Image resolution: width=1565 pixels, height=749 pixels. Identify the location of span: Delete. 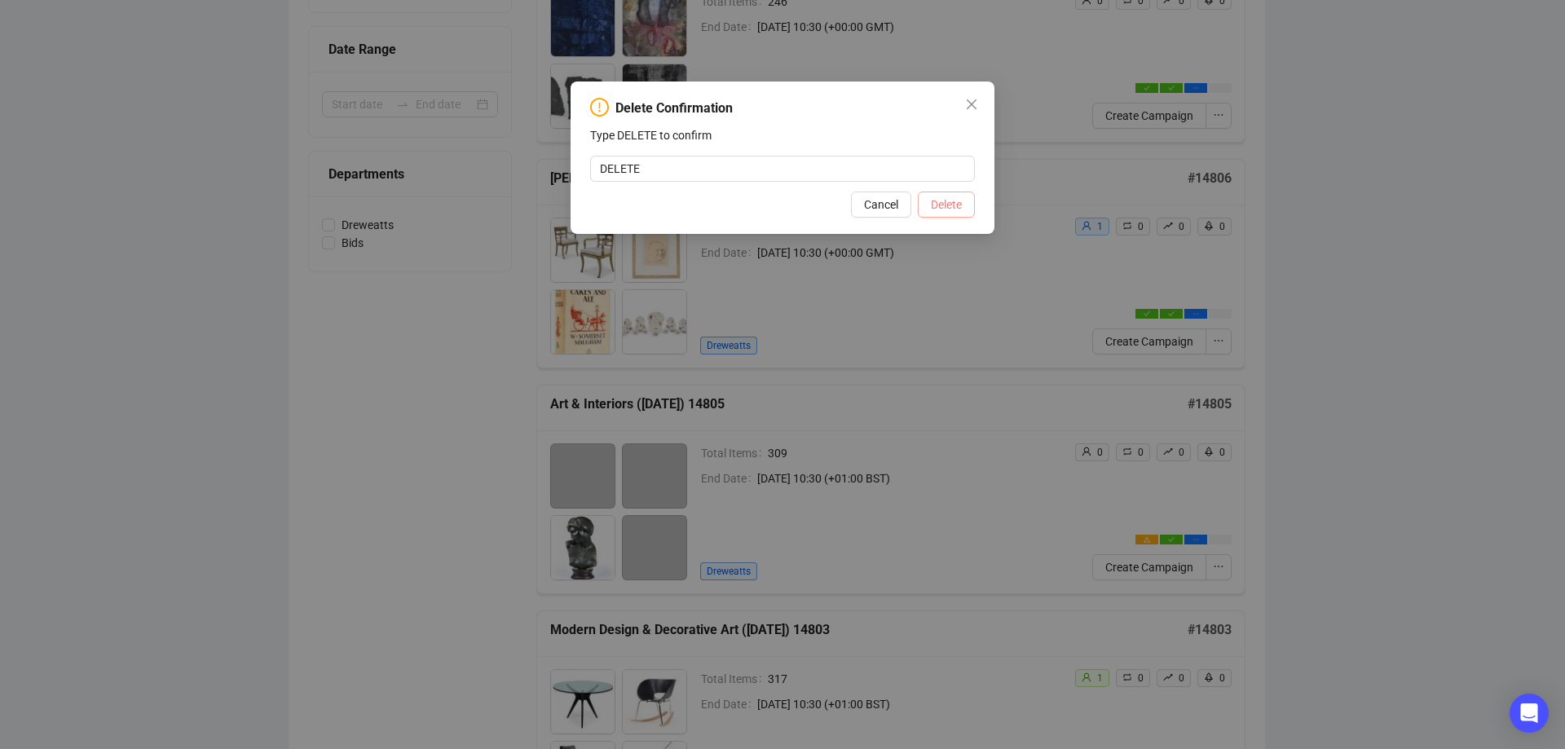
(946, 205).